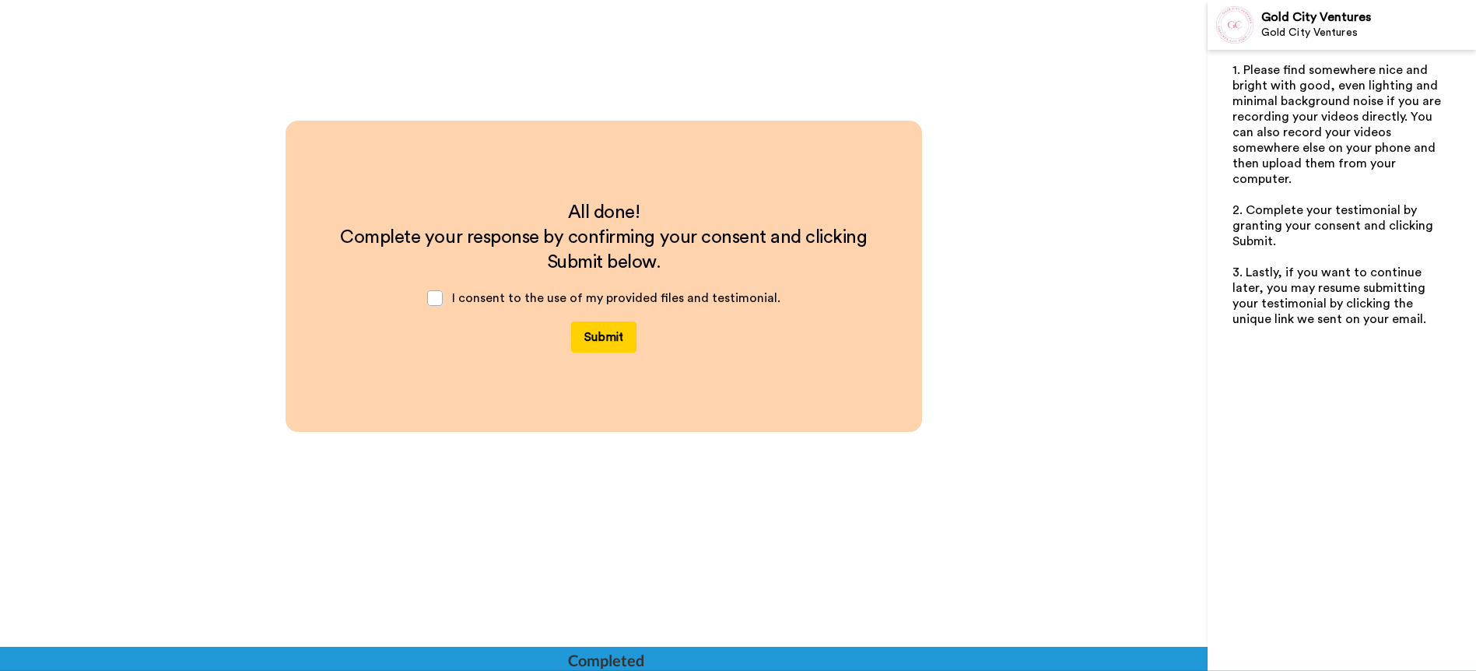 This screenshot has height=671, width=1476. Describe the element at coordinates (605, 250) in the screenshot. I see `span: Complete your response by confirming your consent and clicking Submit below.` at that location.